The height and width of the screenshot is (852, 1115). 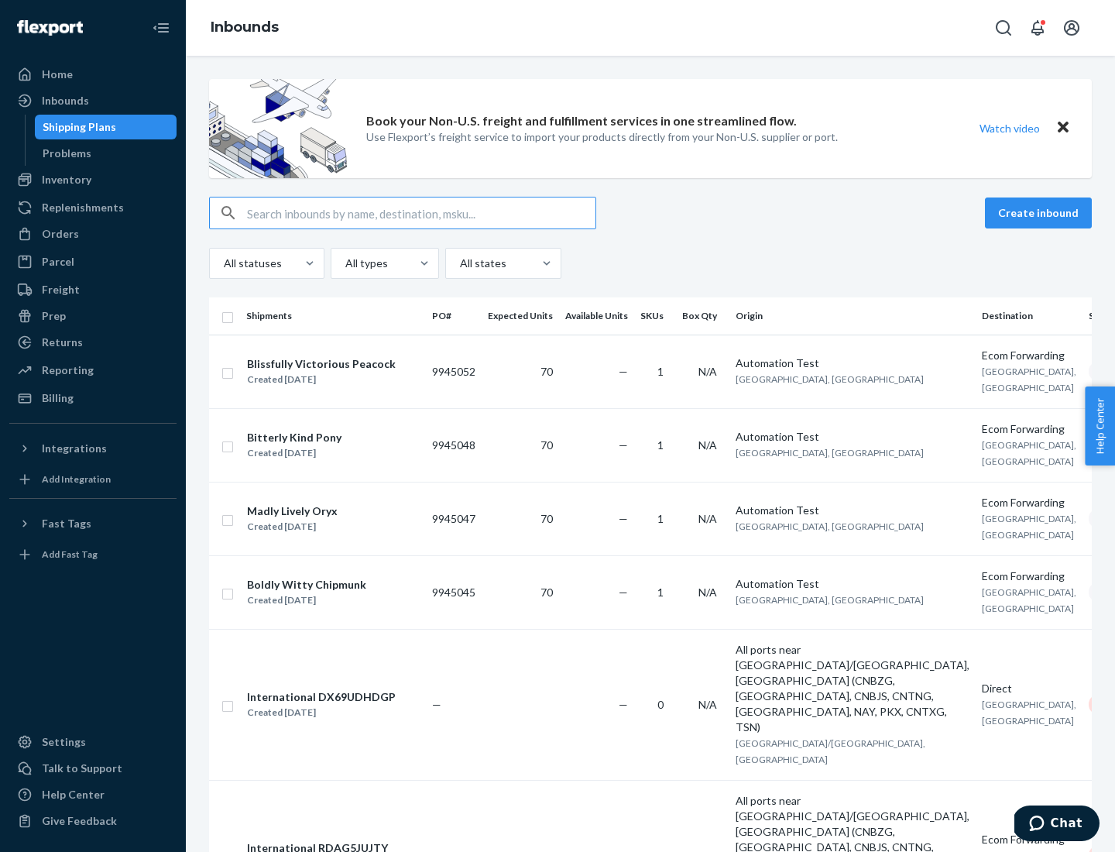 I want to click on div: Add Integration, so click(x=76, y=479).